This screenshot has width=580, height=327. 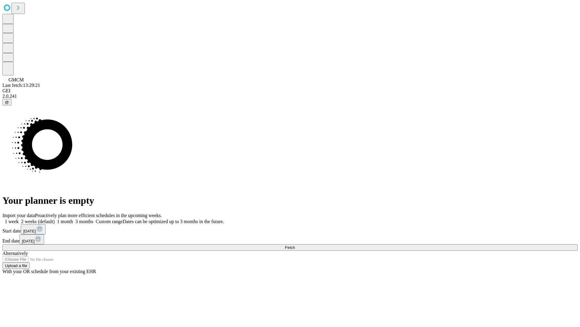 I want to click on button: Upload a file, so click(x=16, y=265).